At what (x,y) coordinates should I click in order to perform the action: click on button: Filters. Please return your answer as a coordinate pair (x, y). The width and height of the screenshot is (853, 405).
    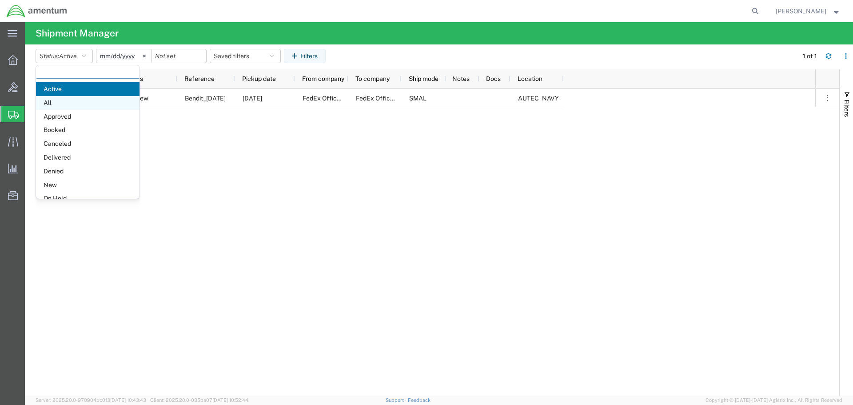
    Looking at the image, I should click on (305, 56).